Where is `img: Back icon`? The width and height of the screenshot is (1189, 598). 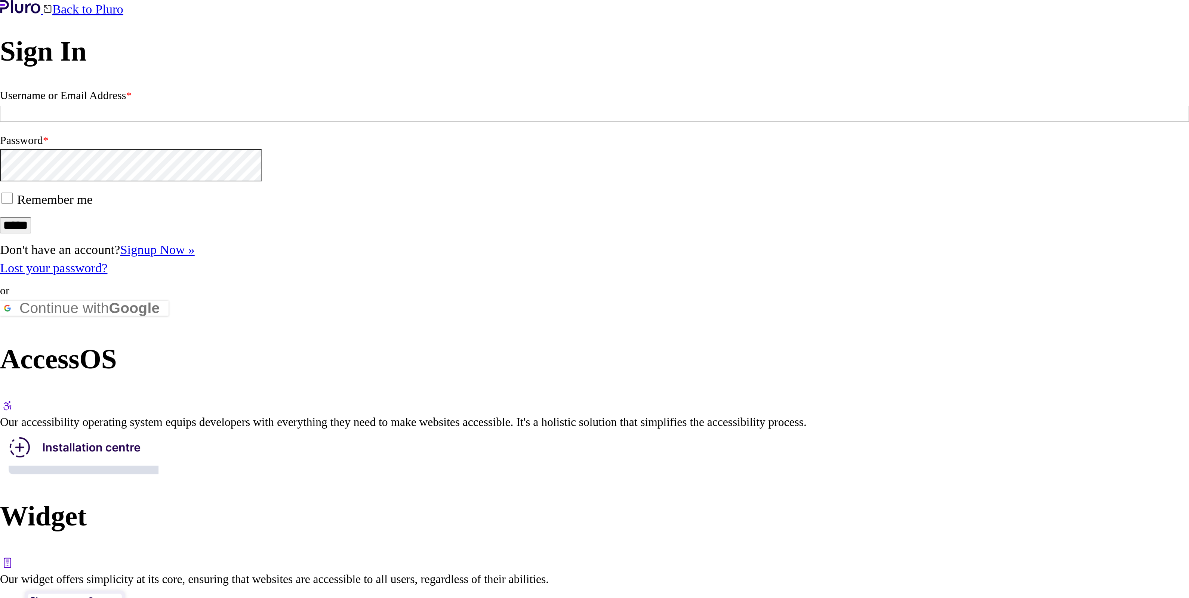 img: Back icon is located at coordinates (47, 9).